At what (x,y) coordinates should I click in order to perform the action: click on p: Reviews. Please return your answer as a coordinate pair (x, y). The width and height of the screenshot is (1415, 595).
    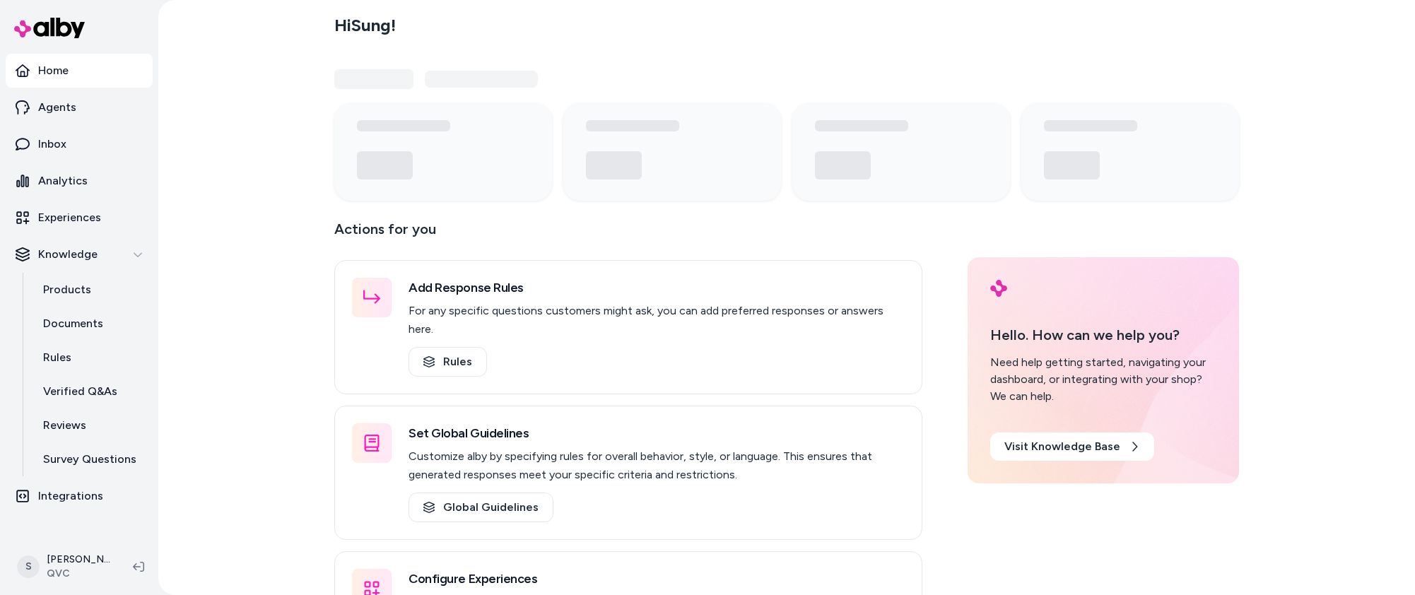
    Looking at the image, I should click on (64, 426).